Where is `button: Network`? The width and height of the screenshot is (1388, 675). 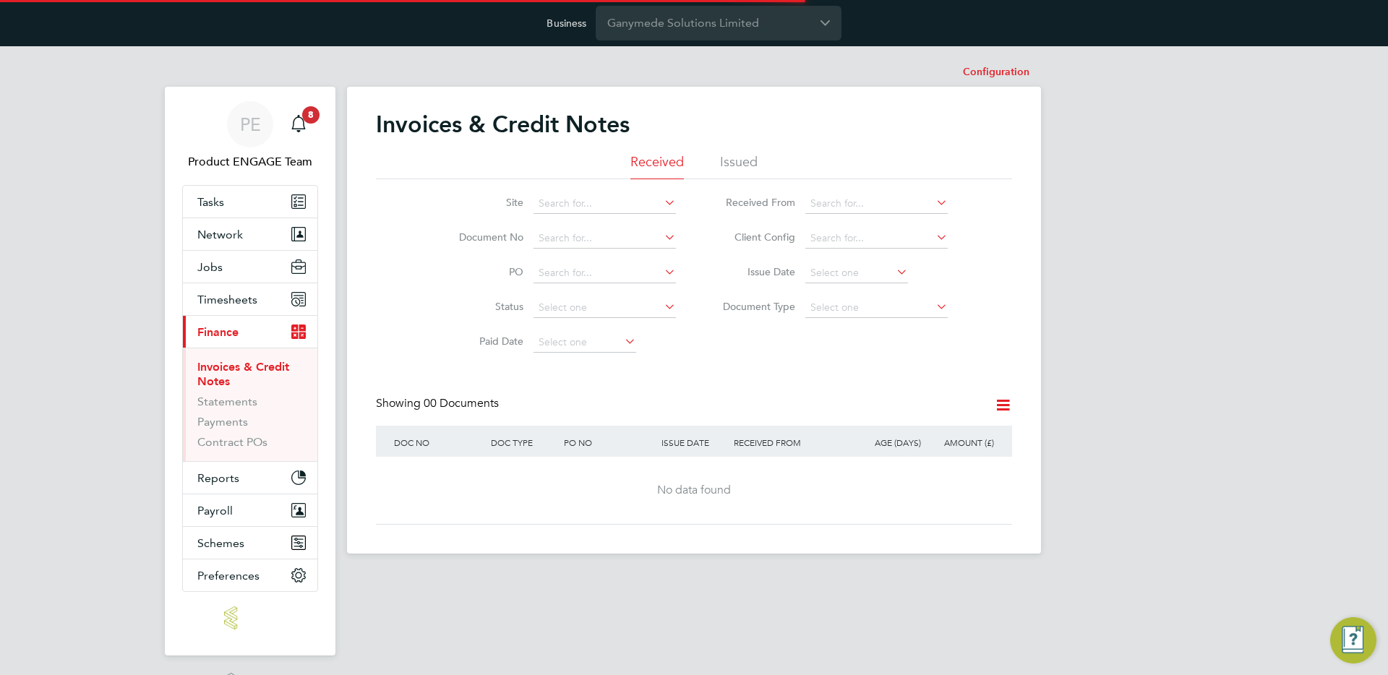
button: Network is located at coordinates (250, 234).